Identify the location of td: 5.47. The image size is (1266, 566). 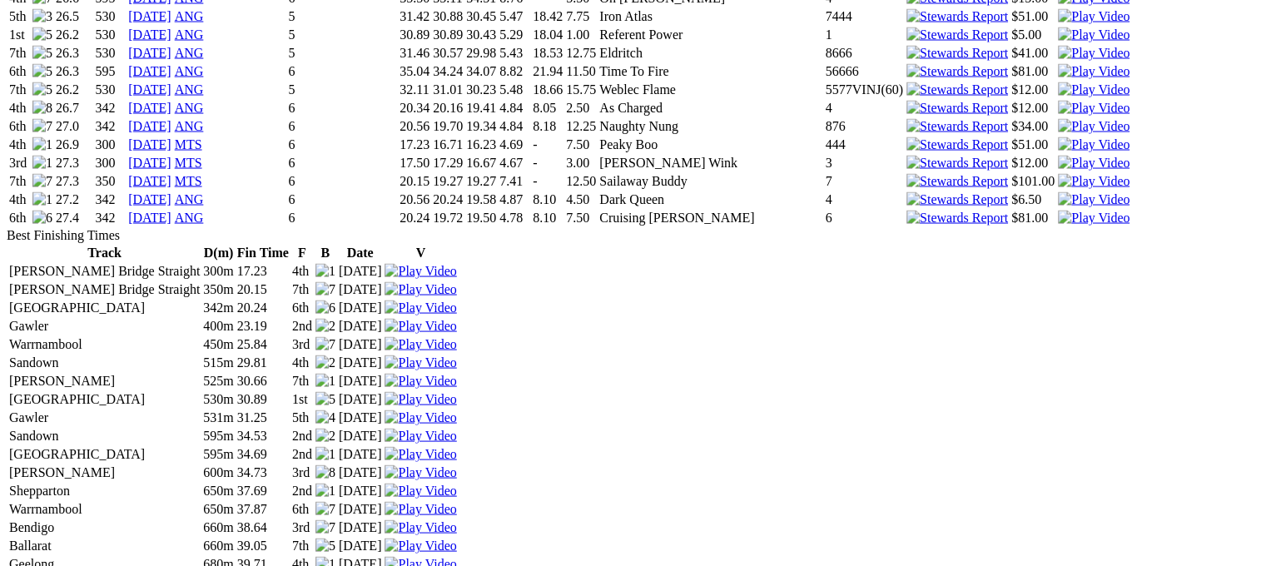
(514, 17).